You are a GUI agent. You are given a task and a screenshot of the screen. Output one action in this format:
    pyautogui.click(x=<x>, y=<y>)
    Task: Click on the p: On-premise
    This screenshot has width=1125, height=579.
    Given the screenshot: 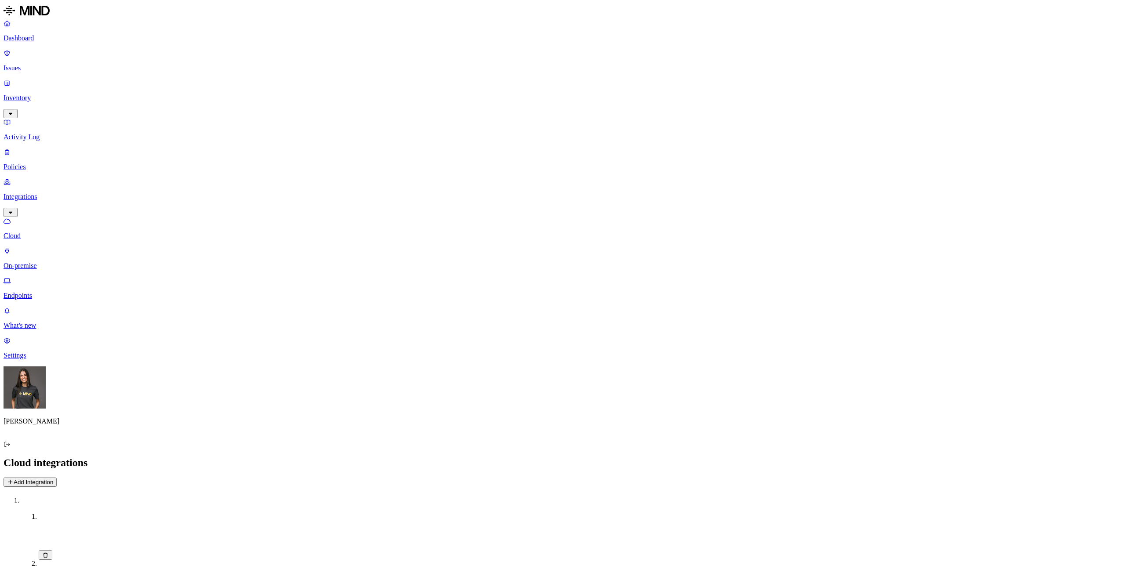 What is the action you would take?
    pyautogui.click(x=562, y=266)
    